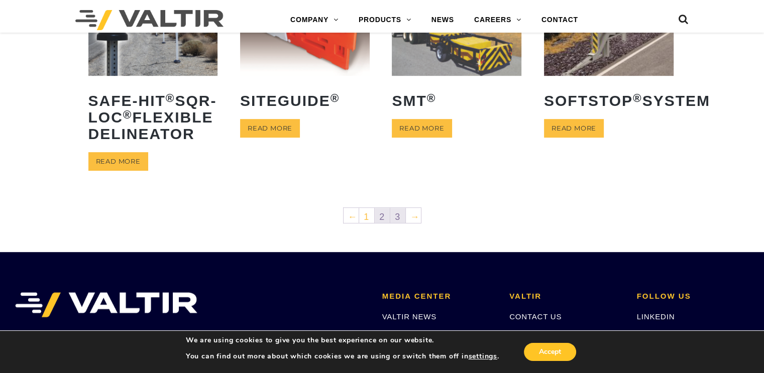  I want to click on a: PRODUCTS, so click(385, 20).